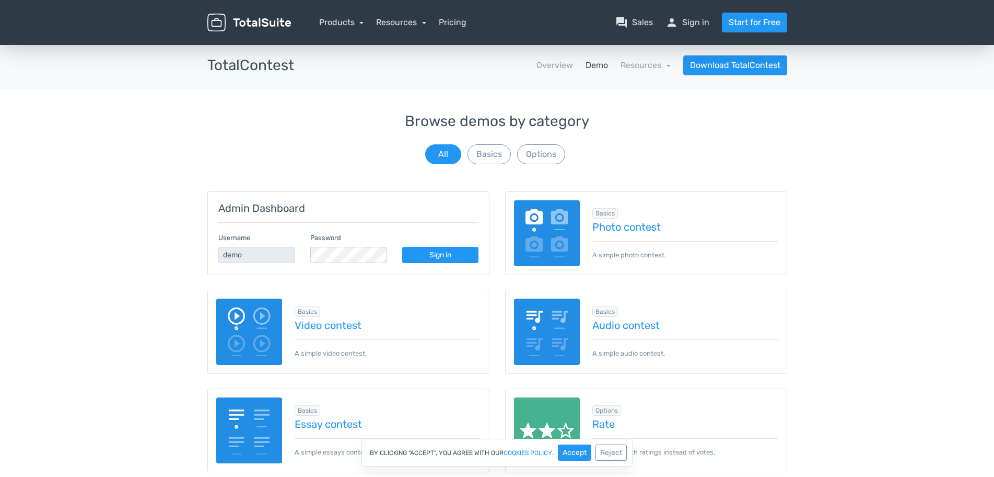 Image resolution: width=994 pixels, height=477 pixels. I want to click on a: Pricing, so click(453, 22).